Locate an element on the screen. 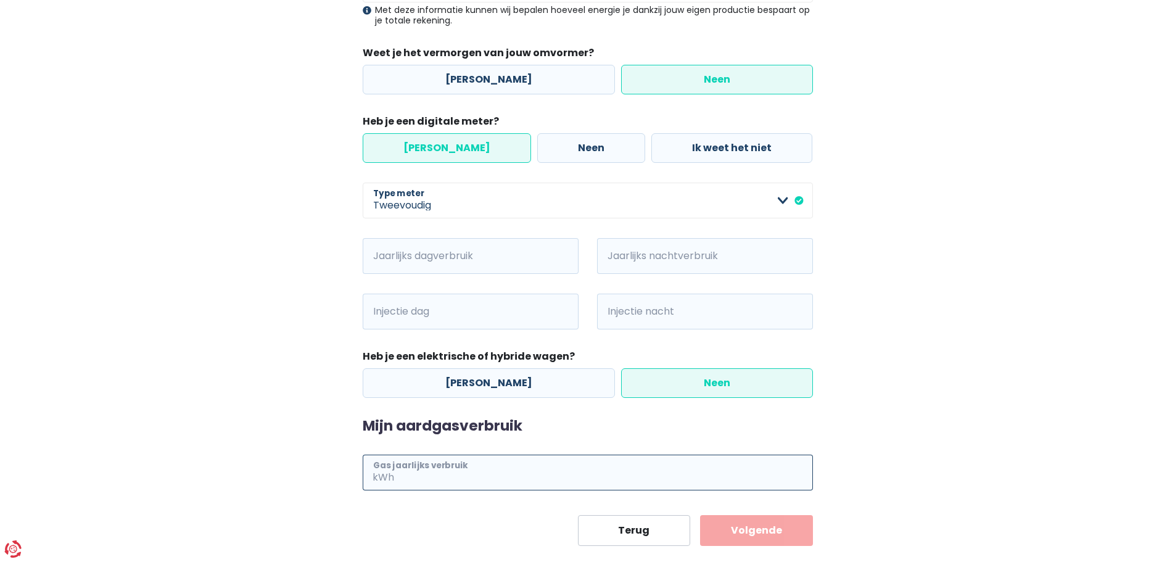  legend: Heb je een digitale meter? is located at coordinates (588, 123).